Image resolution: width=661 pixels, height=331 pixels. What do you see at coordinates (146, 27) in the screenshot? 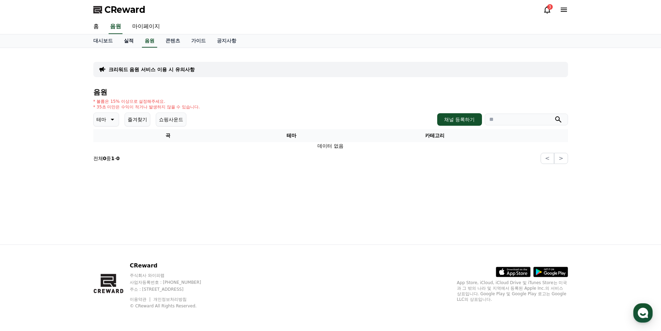
I see `a: 마이페이지` at bounding box center [146, 27].